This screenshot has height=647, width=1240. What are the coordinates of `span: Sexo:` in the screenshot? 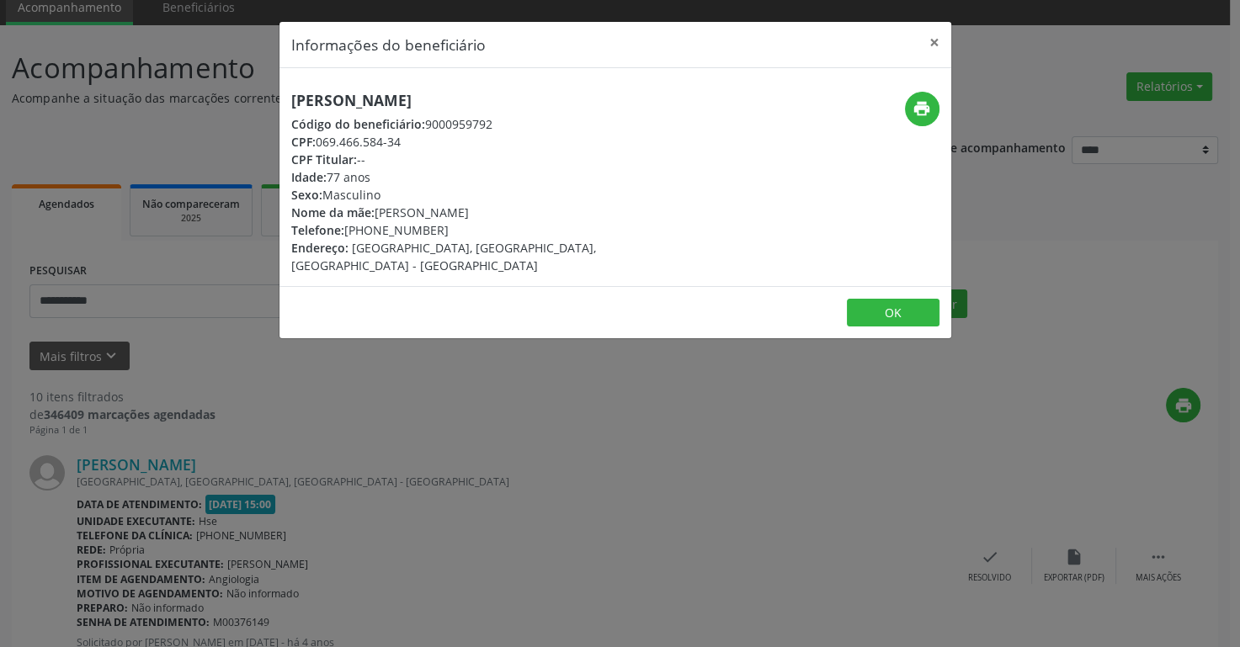 It's located at (306, 194).